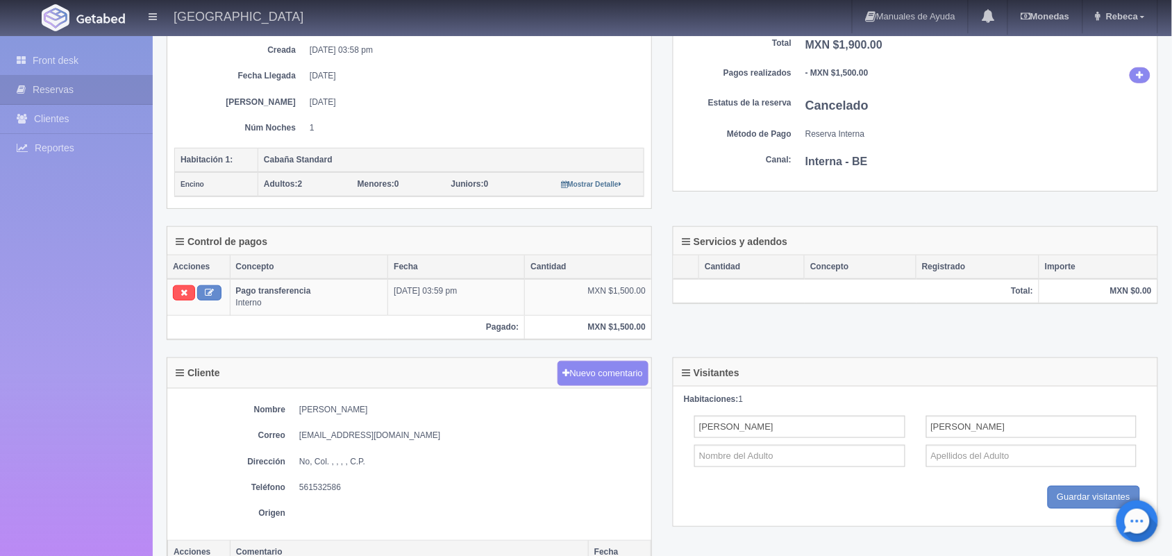  Describe the element at coordinates (711, 399) in the screenshot. I see `strong: Habitaciones:` at that location.